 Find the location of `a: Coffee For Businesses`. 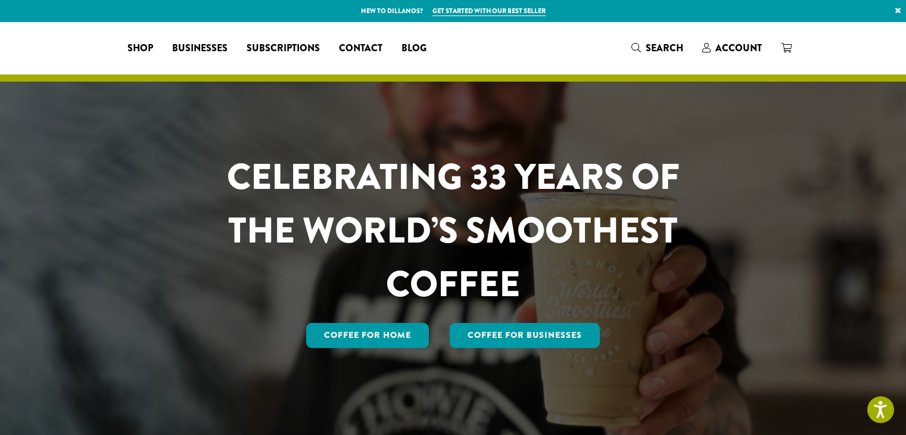

a: Coffee For Businesses is located at coordinates (525, 335).